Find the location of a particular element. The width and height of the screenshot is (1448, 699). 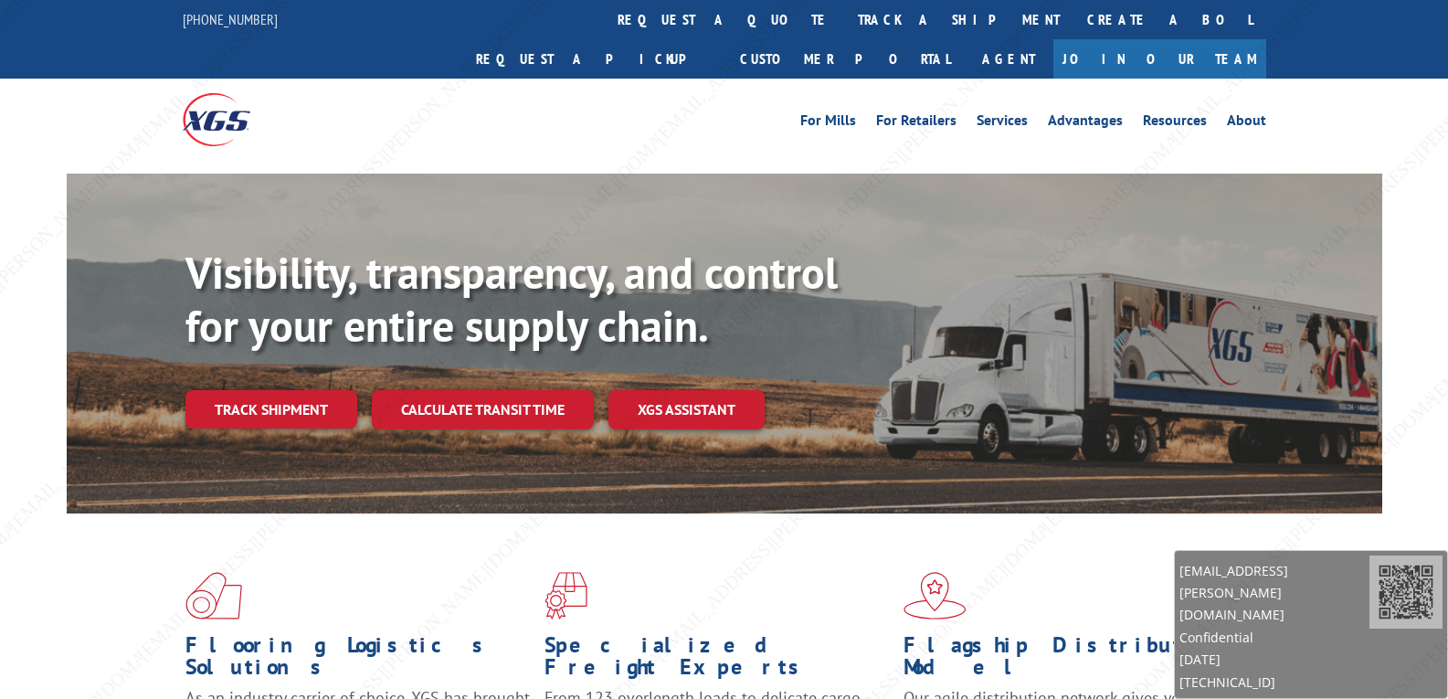

span: Confidential is located at coordinates (1275, 638).